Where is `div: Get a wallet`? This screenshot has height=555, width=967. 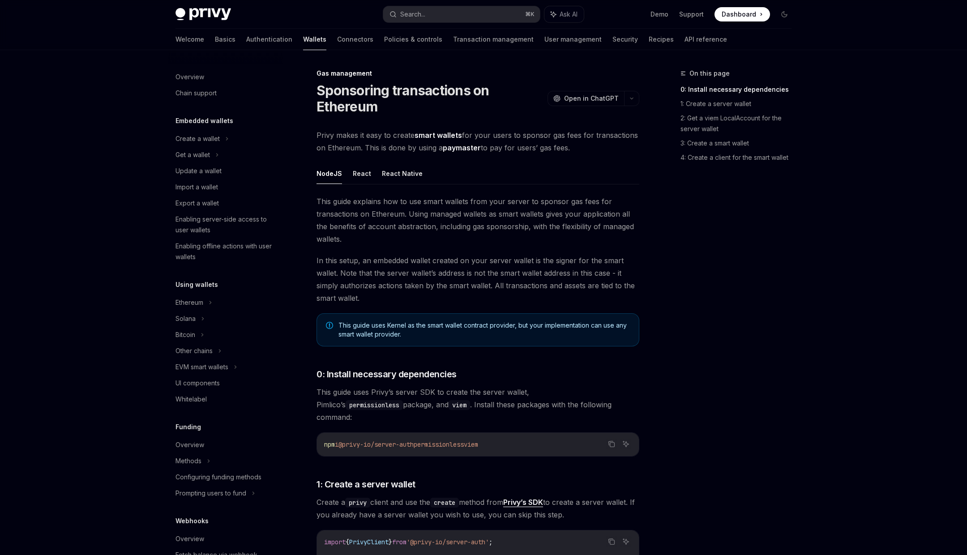 div: Get a wallet is located at coordinates (192, 155).